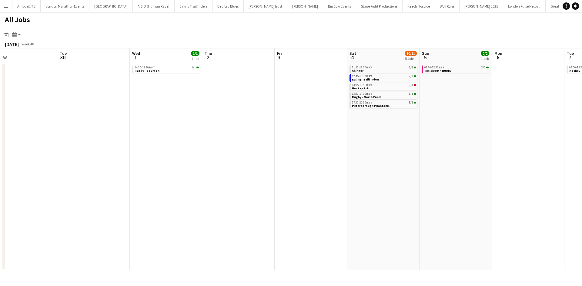  What do you see at coordinates (362, 85) in the screenshot?
I see `span: 13:15-17:45` at bounding box center [362, 85].